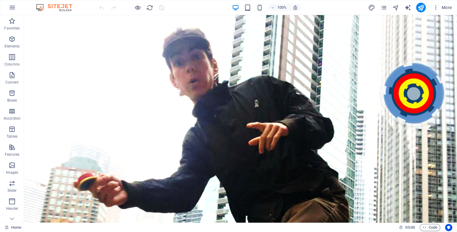  What do you see at coordinates (12, 155) in the screenshot?
I see `p: Features` at bounding box center [12, 155].